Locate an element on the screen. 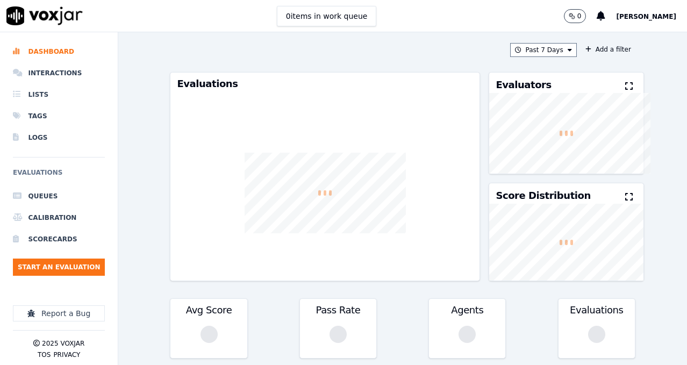 This screenshot has width=687, height=365. button: Start an Evaluation is located at coordinates (59, 267).